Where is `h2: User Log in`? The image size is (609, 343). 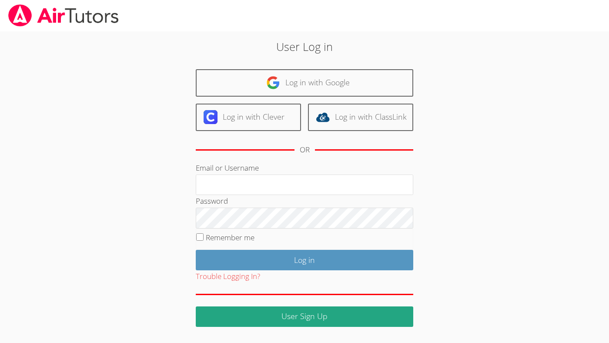 h2: User Log in is located at coordinates (305, 47).